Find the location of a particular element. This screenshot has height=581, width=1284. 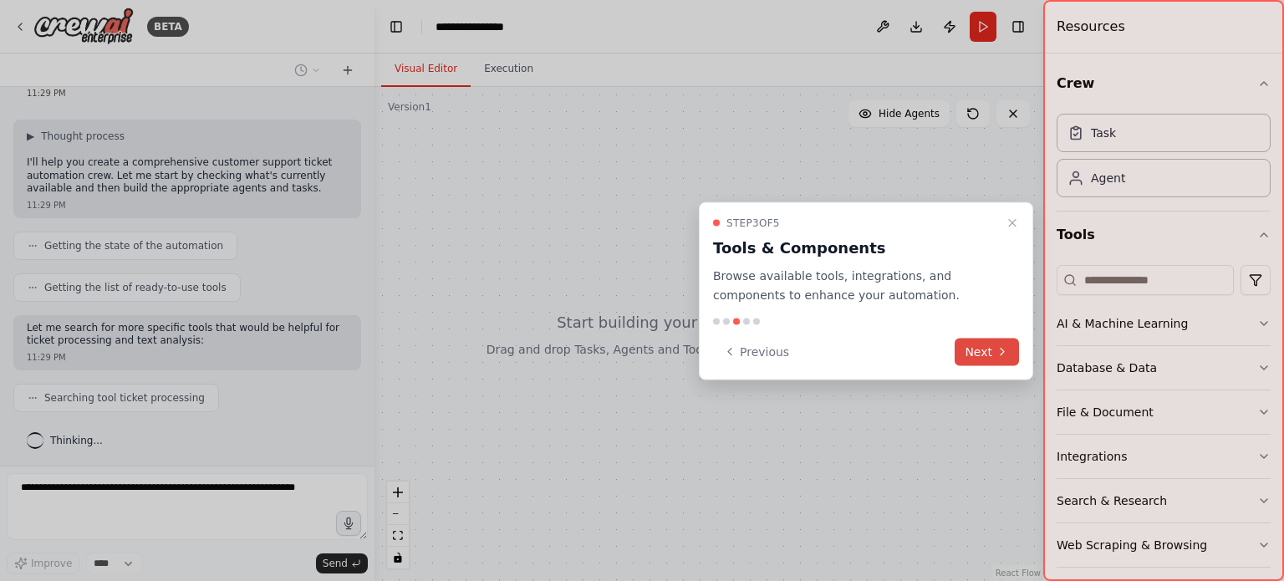

button: Next is located at coordinates (986, 351).